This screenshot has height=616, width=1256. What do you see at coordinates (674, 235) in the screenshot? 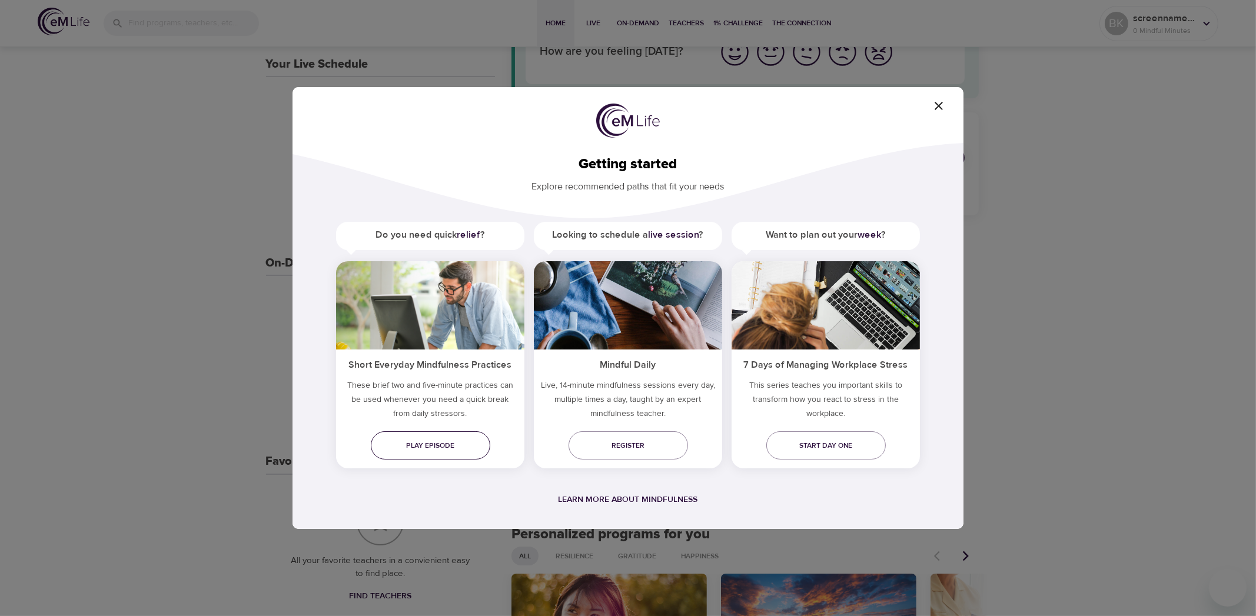
I see `a: live session` at bounding box center [674, 235].